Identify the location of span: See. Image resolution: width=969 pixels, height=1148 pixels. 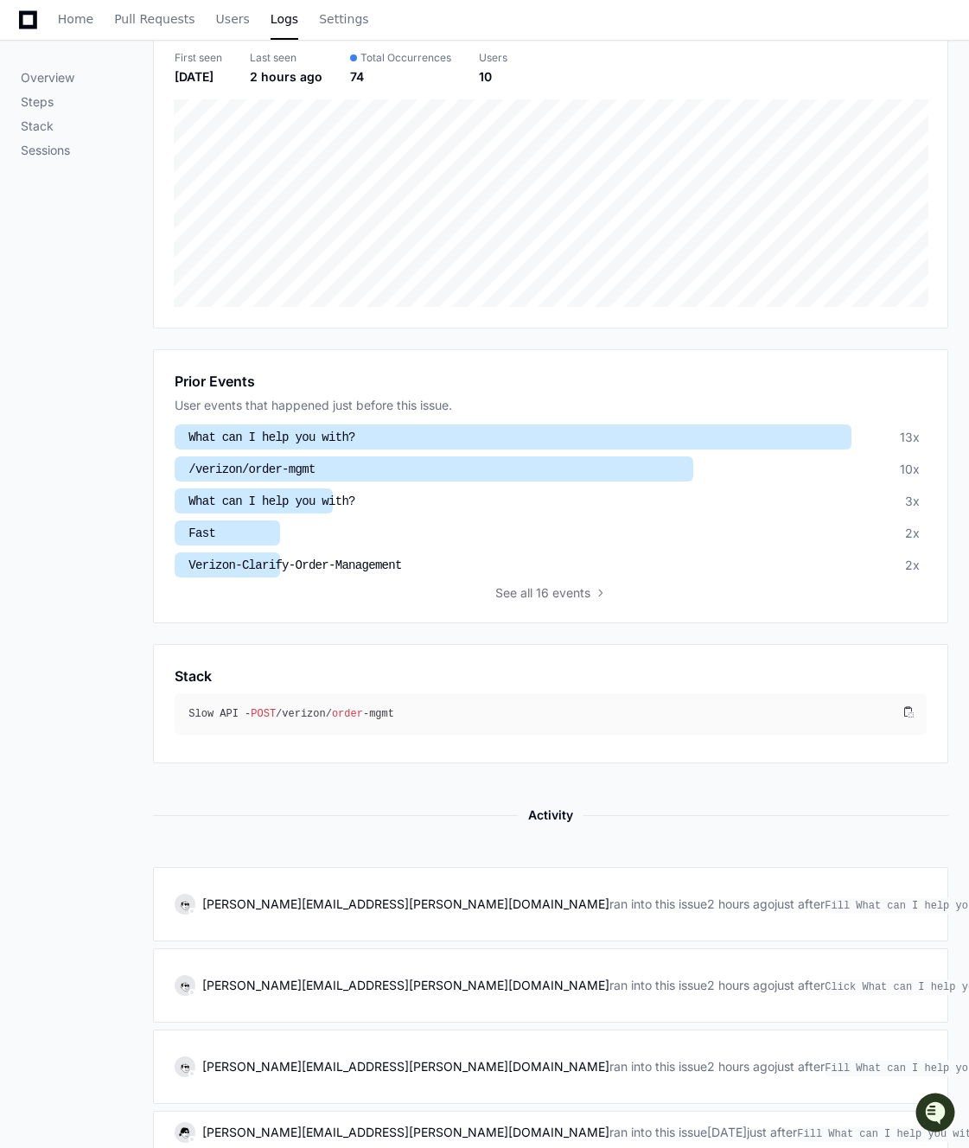
(506, 593).